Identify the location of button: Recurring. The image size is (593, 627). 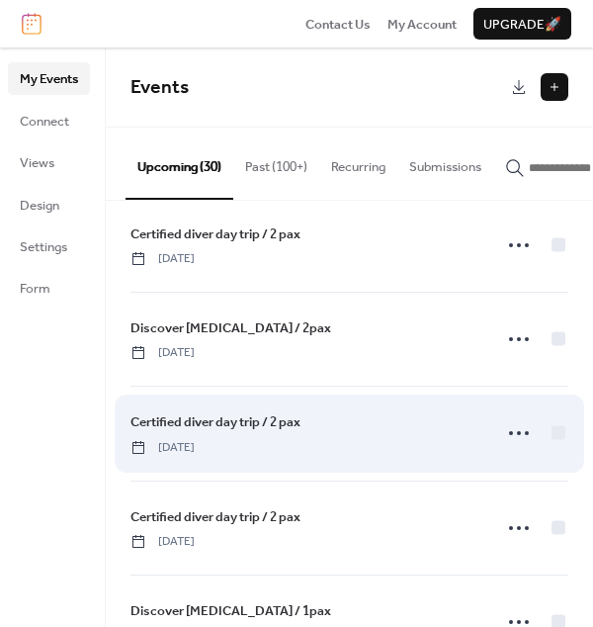
(358, 162).